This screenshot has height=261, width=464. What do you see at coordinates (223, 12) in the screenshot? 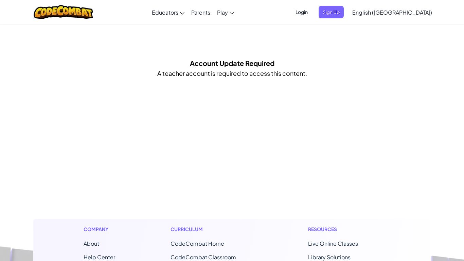
I see `span: Play` at bounding box center [223, 12].